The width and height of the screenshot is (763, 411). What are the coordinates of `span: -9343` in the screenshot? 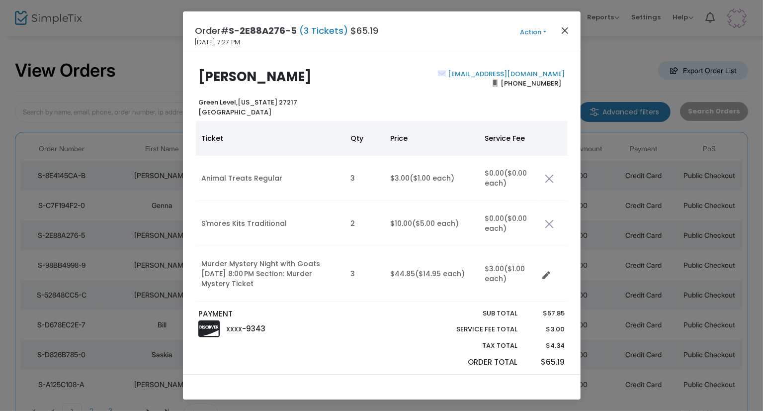 It's located at (254, 328).